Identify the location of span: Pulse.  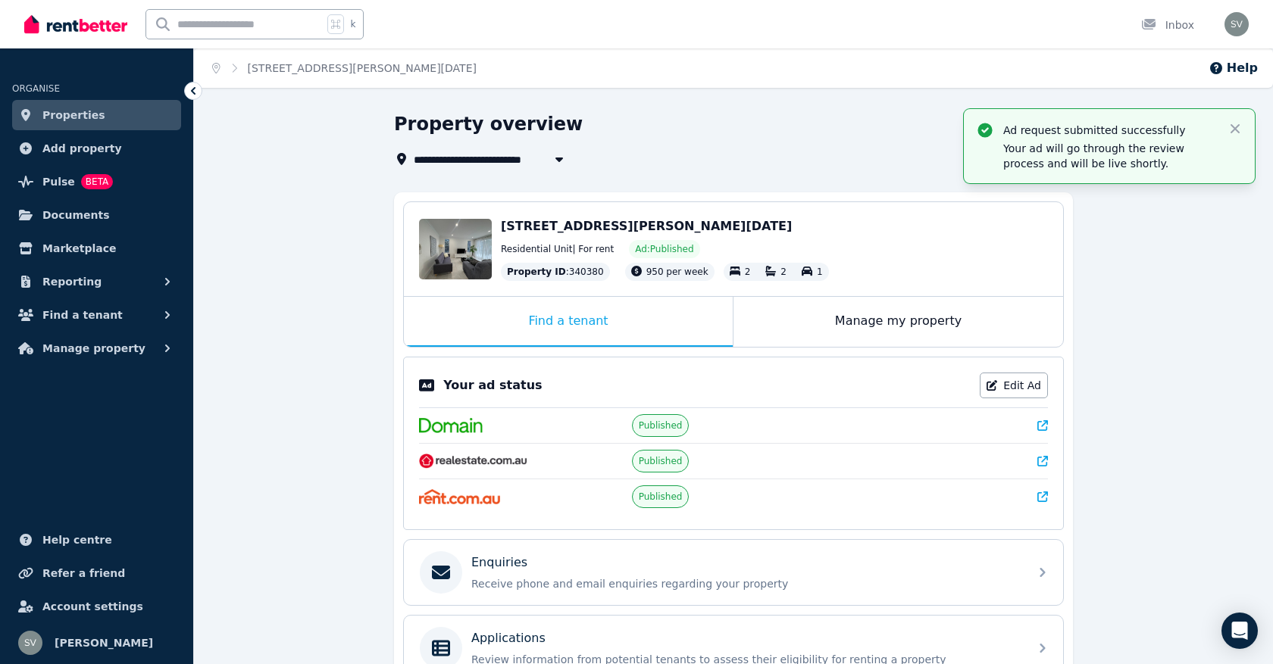
(58, 182).